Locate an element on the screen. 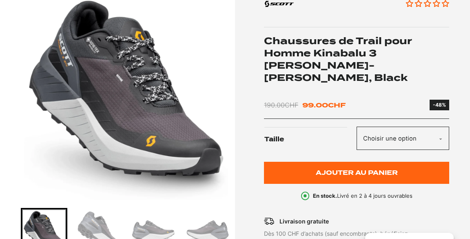 Image resolution: width=470 pixels, height=239 pixels. b: En stock. is located at coordinates (325, 195).